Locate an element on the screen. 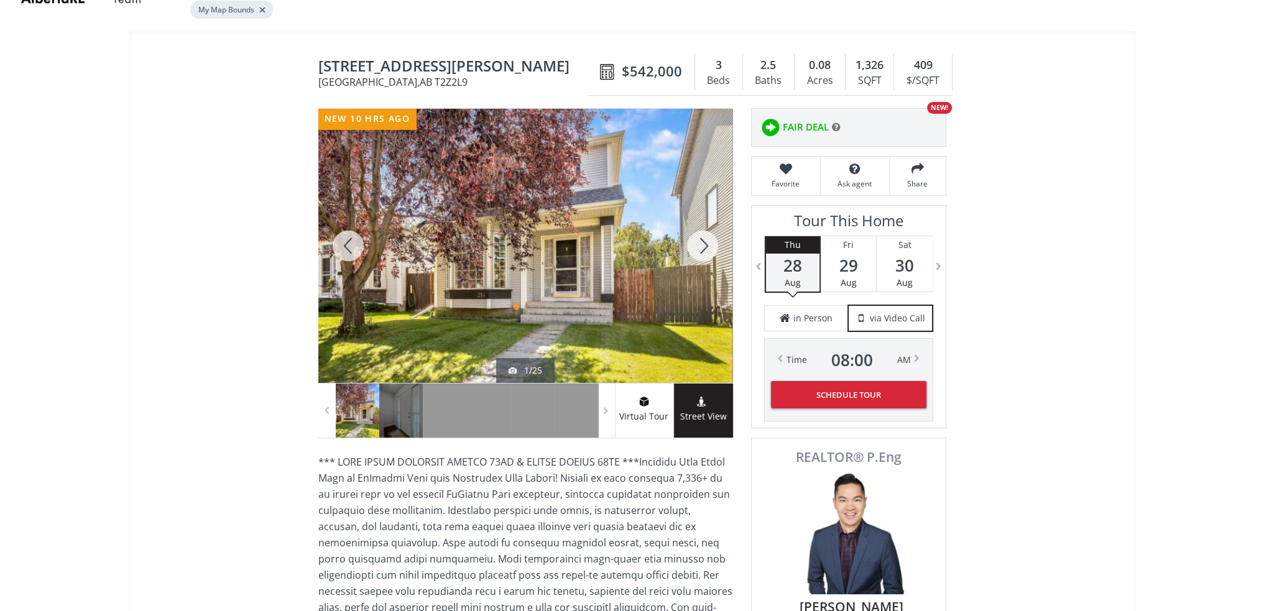 This screenshot has width=1264, height=611. div: Thu is located at coordinates (793, 245).